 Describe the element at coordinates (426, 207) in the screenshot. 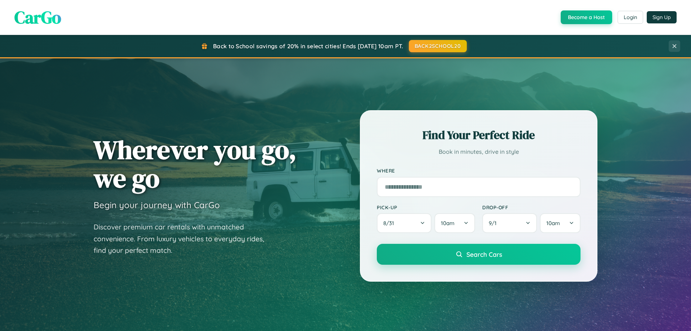

I see `label: Pick-up` at that location.